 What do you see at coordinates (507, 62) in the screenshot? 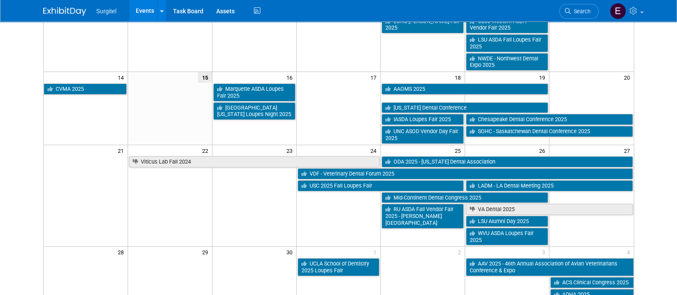
I see `a: NWDE - Northwest Dental Expo 2025` at bounding box center [507, 62].